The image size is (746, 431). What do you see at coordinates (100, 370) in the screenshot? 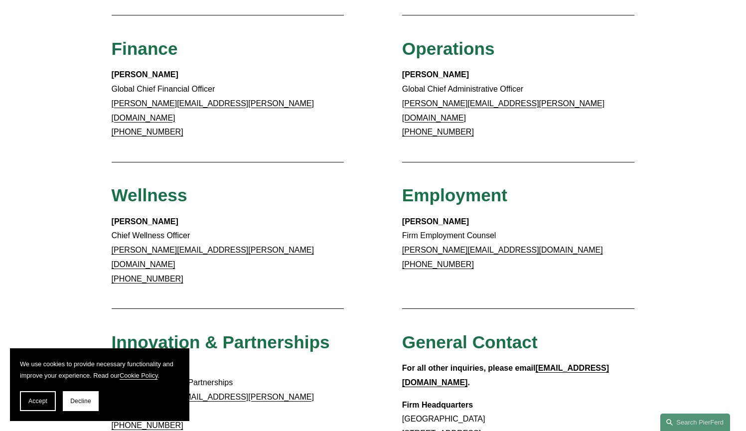
I see `p: We use cookies to provide necessary functionality and improve your experience. Read our .` at bounding box center [100, 370].